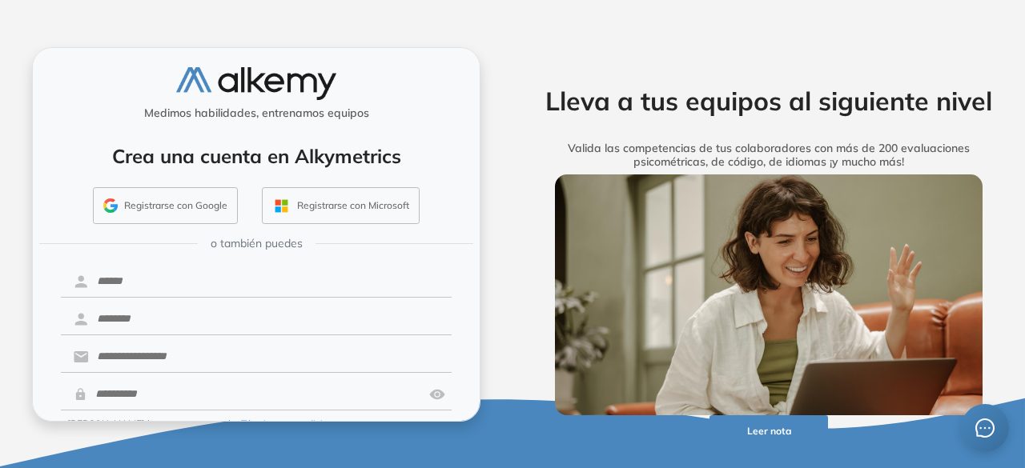  I want to click on h5: Valida las competencias de tus colaboradores con más de 200 evaluaciones psicométricas, de código..., so click(769, 155).